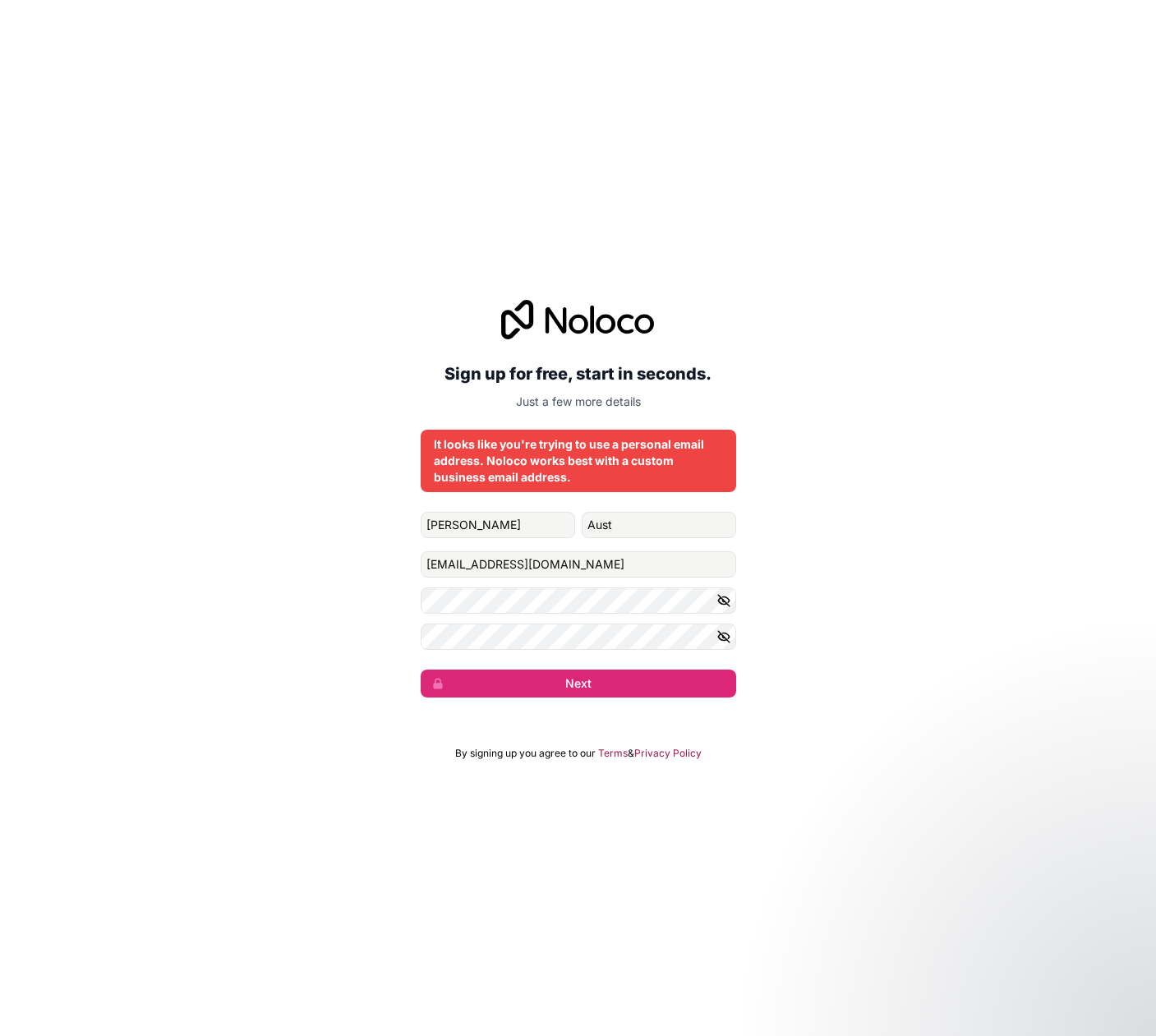 This screenshot has height=1036, width=1156. What do you see at coordinates (525, 753) in the screenshot?
I see `span: By signing up you agree to our` at bounding box center [525, 753].